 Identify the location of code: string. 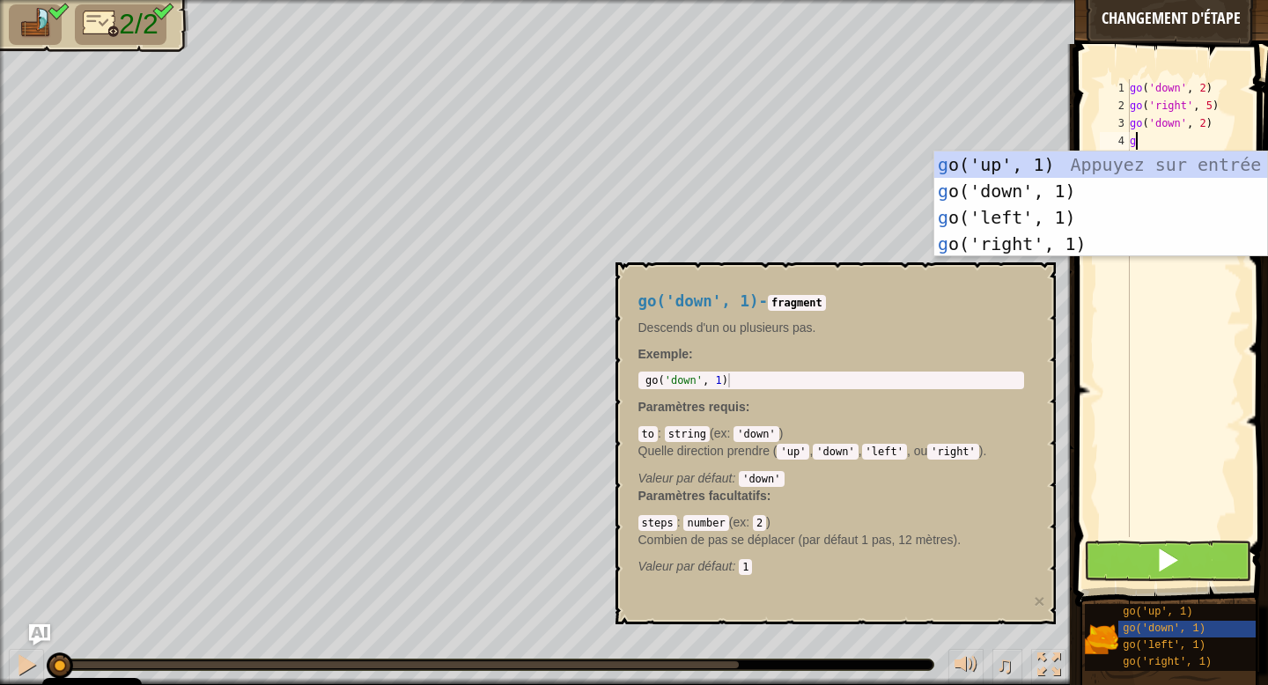
(687, 434).